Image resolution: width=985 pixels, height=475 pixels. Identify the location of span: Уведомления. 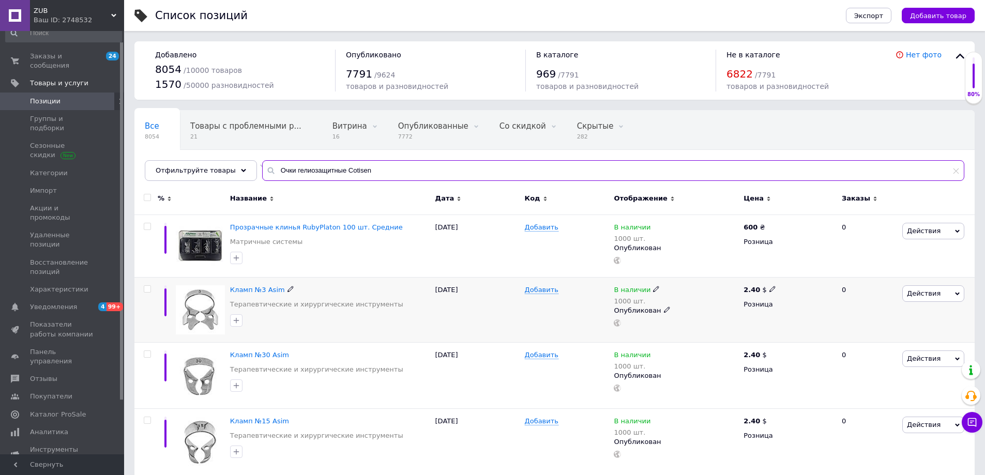
(53, 307).